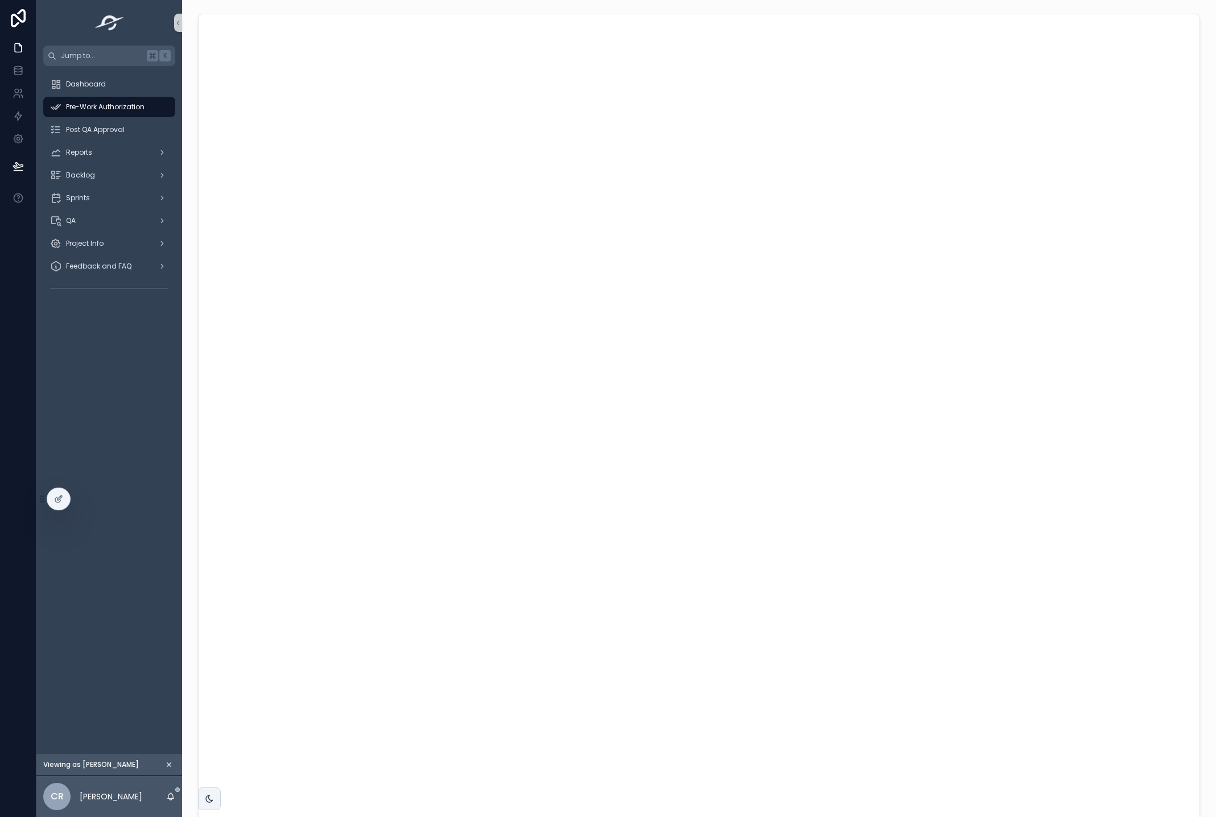 The image size is (1216, 817). I want to click on a: Sprints, so click(109, 198).